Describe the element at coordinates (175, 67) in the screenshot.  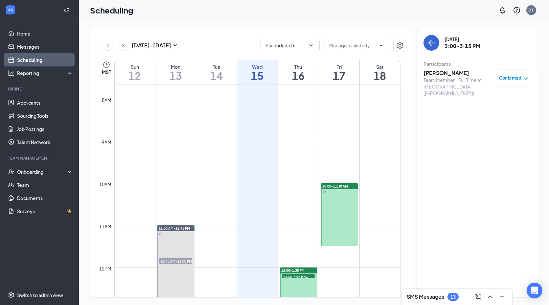
I see `div: Mon` at that location.